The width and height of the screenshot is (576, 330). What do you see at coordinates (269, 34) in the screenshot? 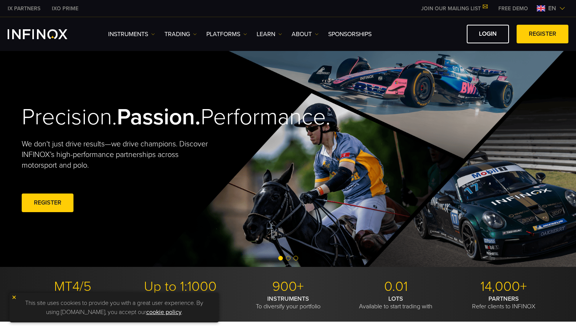
I see `a: Learn` at bounding box center [269, 34].